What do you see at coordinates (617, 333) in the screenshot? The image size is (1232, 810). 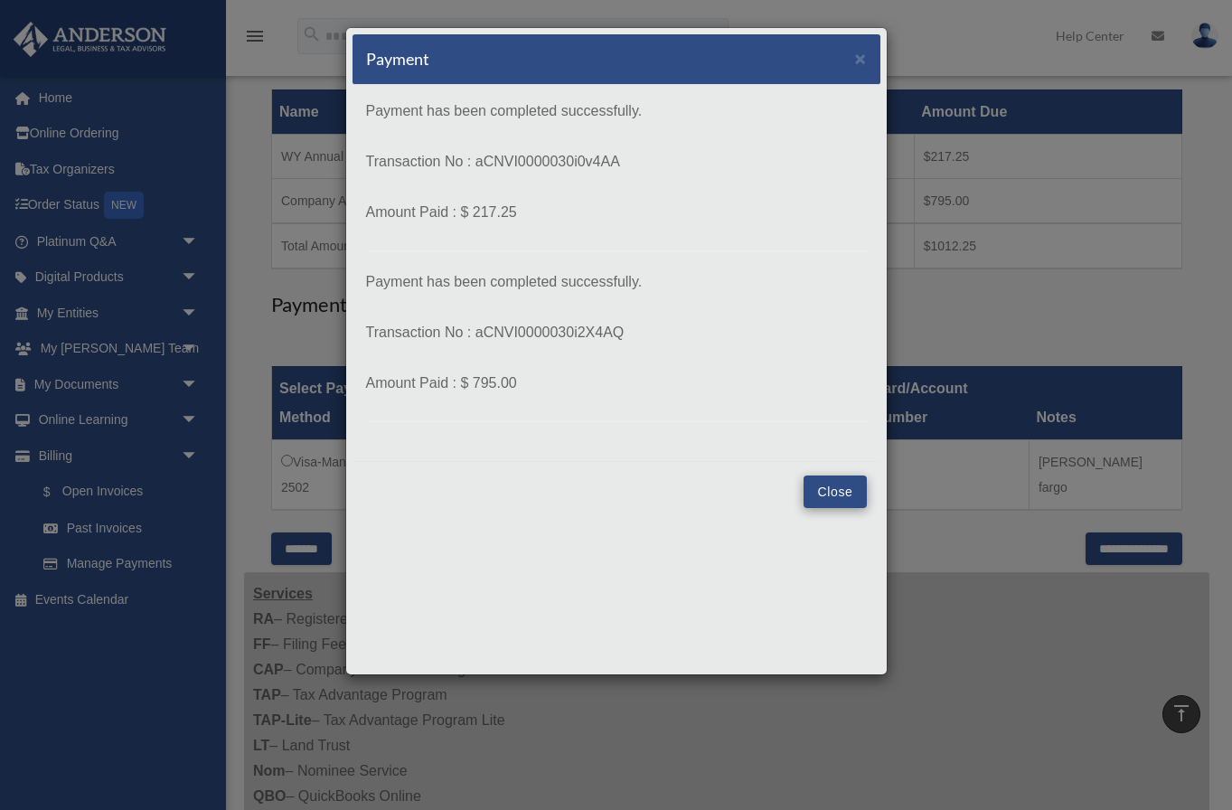 I see `p: Transaction No : aCNVI0000030i2X4AQ` at bounding box center [617, 333].